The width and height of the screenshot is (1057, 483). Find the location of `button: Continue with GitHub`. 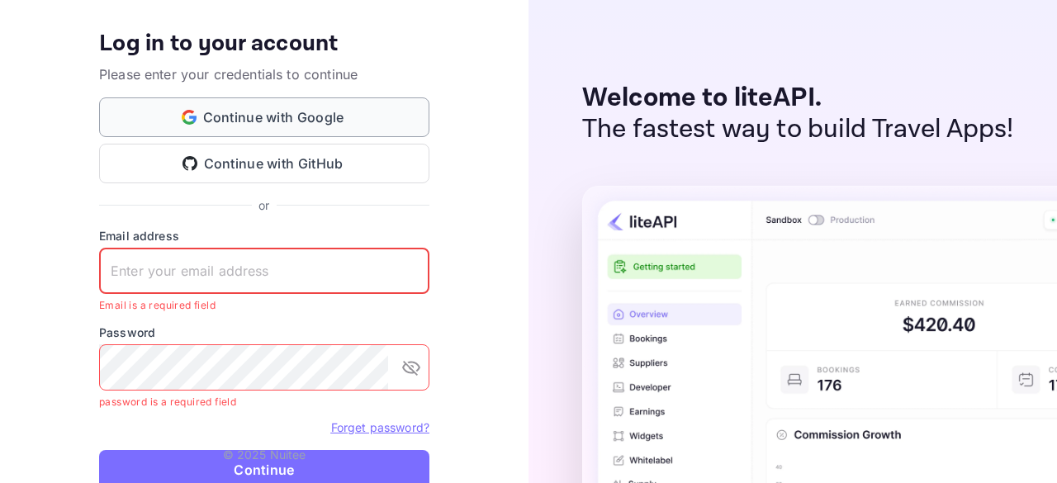

button: Continue with GitHub is located at coordinates (264, 164).